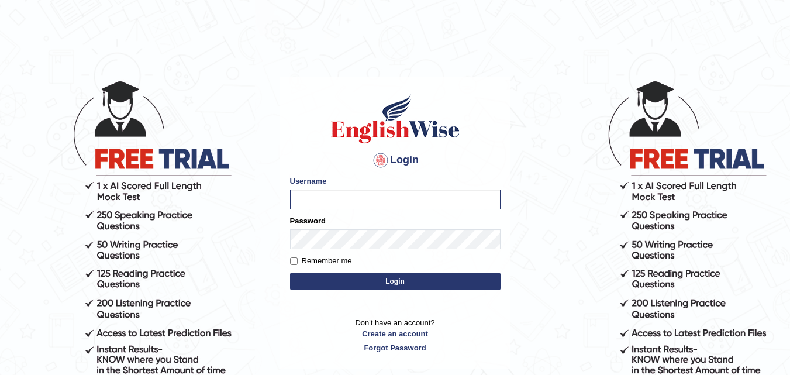  Describe the element at coordinates (321, 261) in the screenshot. I see `label: Remember me` at that location.